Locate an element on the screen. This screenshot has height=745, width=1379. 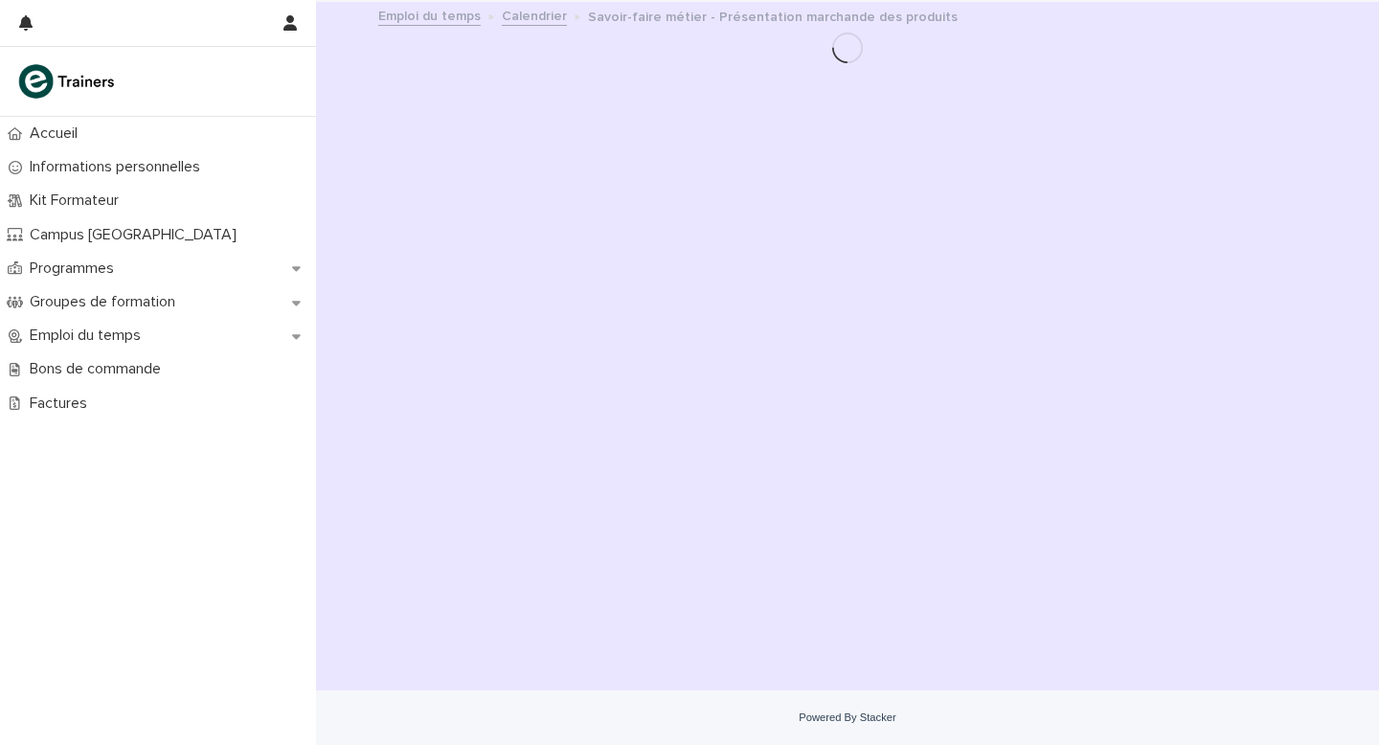
a: Calendrier is located at coordinates (534, 14).